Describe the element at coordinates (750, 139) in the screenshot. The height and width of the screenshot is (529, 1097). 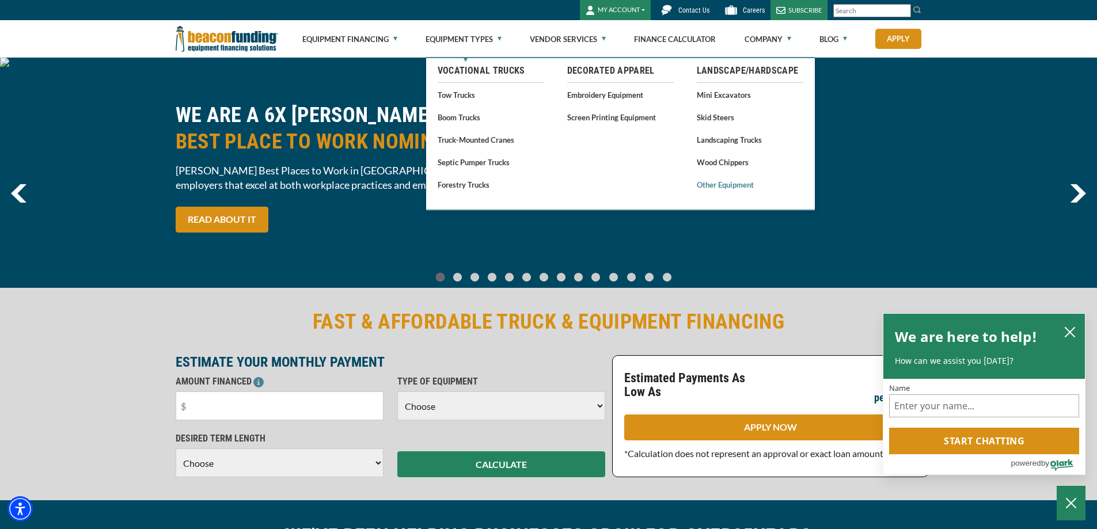
I see `a: Landscaping Trucks` at that location.